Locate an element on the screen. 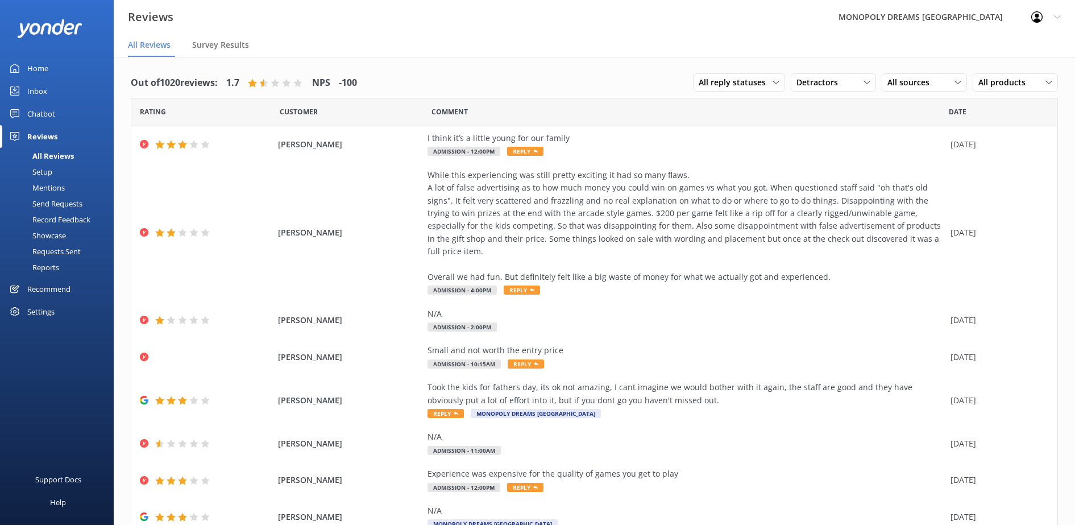 The height and width of the screenshot is (525, 1075). div: Reports is located at coordinates (33, 267).